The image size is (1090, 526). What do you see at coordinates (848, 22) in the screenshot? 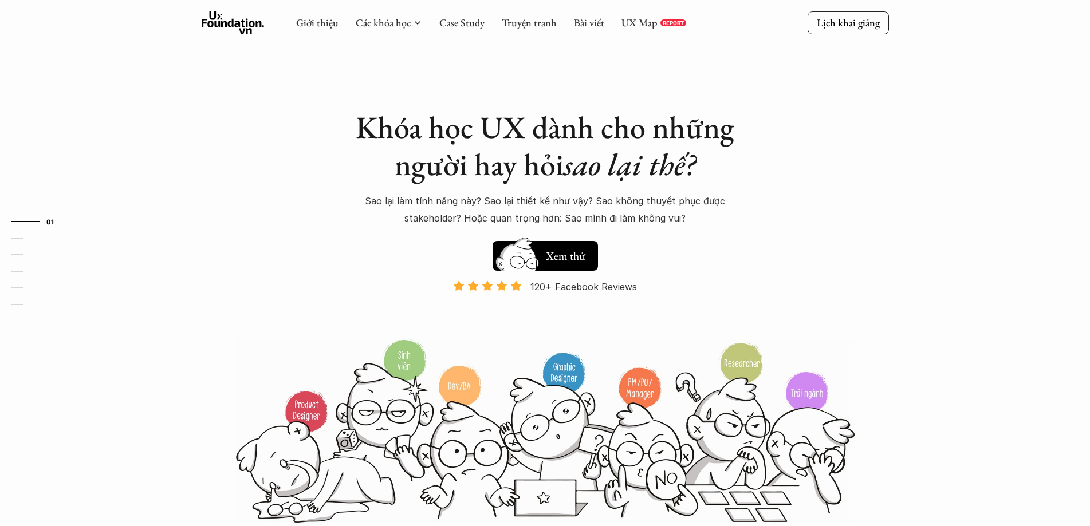
I see `p: Lịch khai giảng` at bounding box center [848, 22].